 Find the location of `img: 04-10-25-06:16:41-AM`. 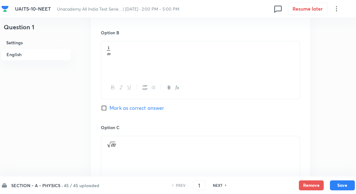

img: 04-10-25-06:16:41-AM is located at coordinates (109, 51).